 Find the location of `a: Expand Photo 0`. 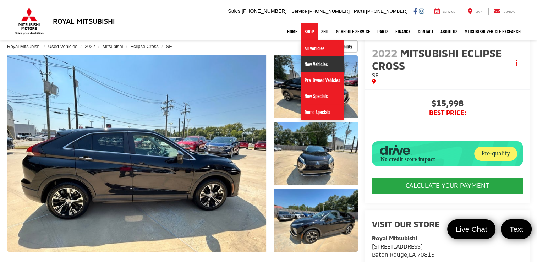

a: Expand Photo 0 is located at coordinates (137, 154).